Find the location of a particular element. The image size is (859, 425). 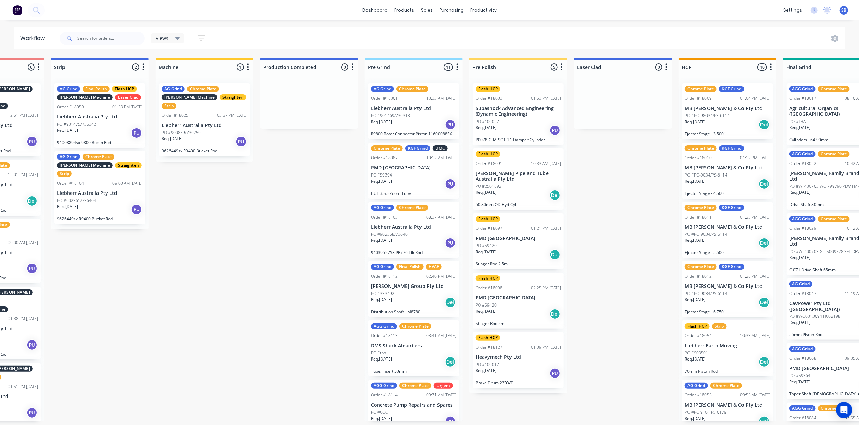

div: Order #18103 is located at coordinates (384, 217).